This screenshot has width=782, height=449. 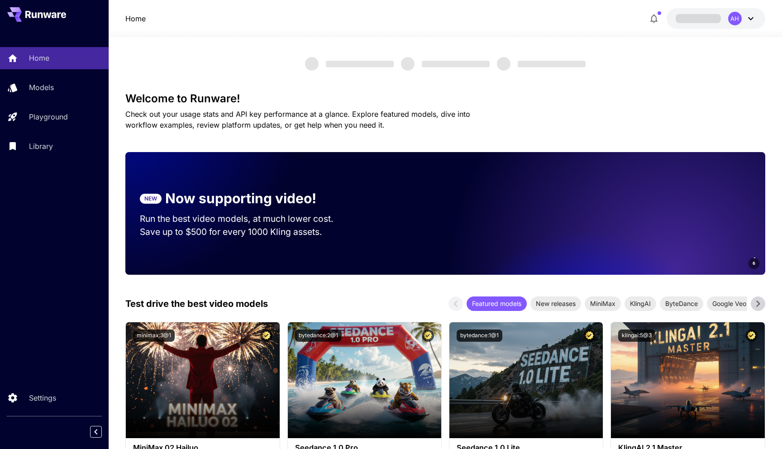 What do you see at coordinates (135, 19) in the screenshot?
I see `nav: breadcrumb` at bounding box center [135, 19].